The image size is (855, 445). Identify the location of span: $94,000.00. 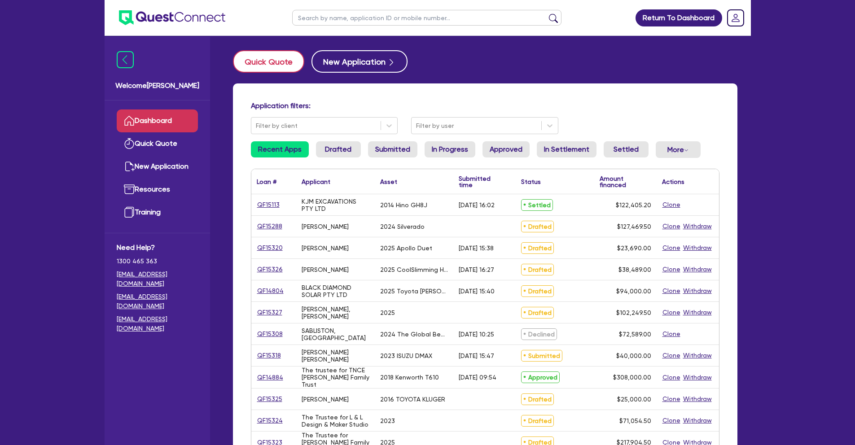
(634, 291).